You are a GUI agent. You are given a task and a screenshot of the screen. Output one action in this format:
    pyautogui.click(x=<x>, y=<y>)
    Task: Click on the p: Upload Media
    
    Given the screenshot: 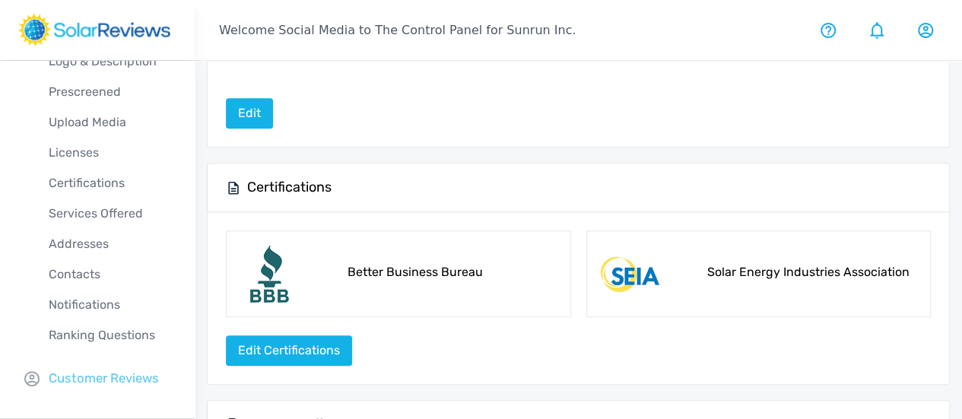 What is the action you would take?
    pyautogui.click(x=110, y=122)
    